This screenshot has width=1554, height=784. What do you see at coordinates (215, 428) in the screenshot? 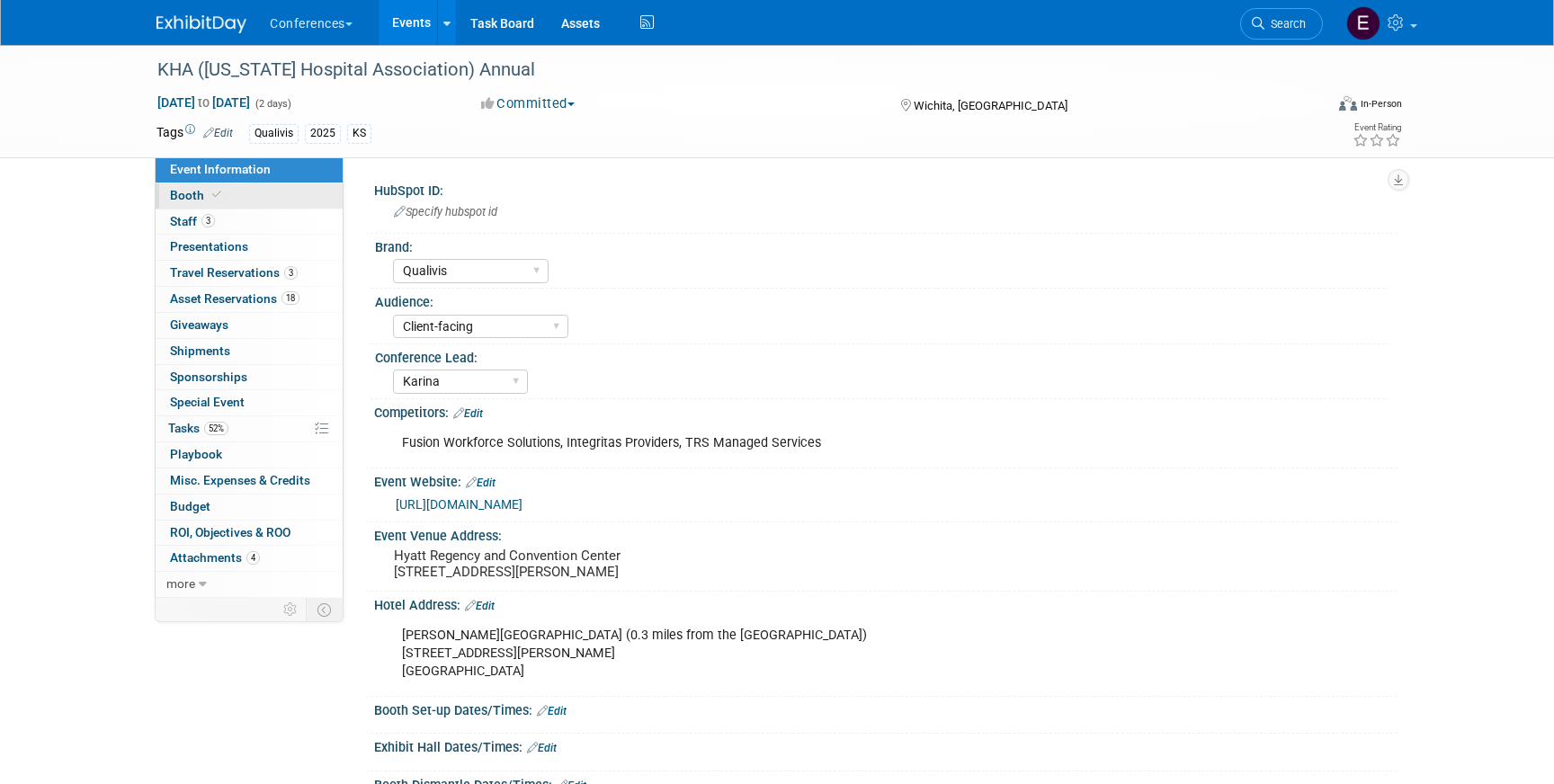
I see `span: 52%` at bounding box center [215, 428].